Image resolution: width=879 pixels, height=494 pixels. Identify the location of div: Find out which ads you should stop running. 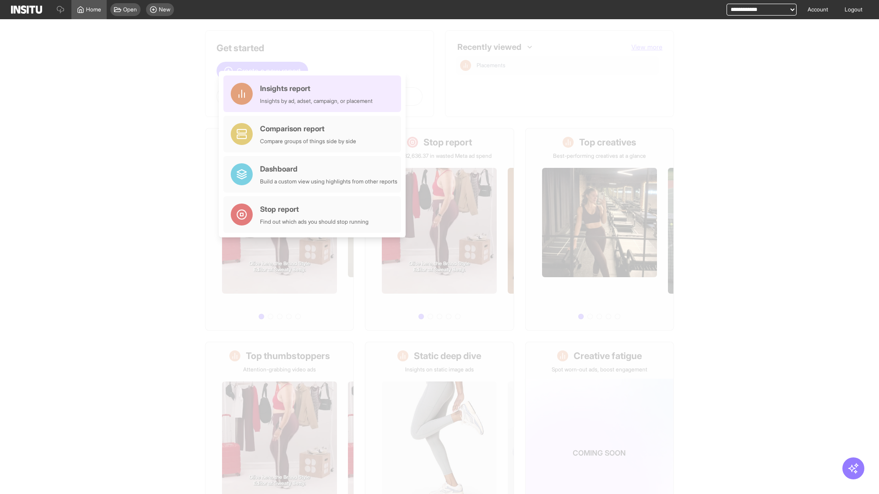
(314, 222).